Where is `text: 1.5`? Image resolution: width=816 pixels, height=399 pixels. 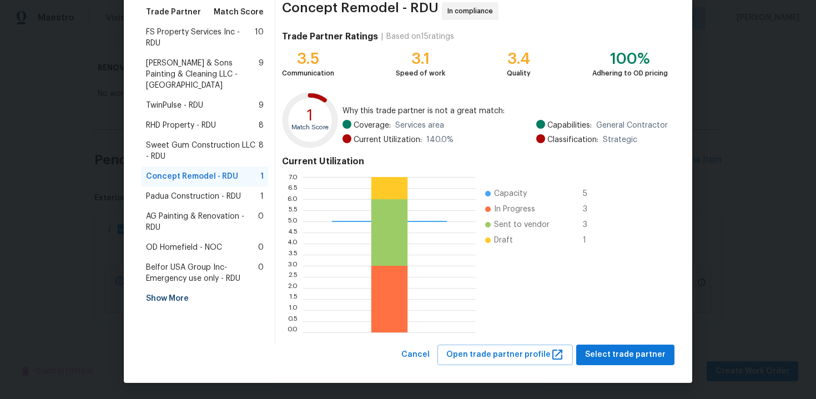 text: 1.5 is located at coordinates (293, 299).